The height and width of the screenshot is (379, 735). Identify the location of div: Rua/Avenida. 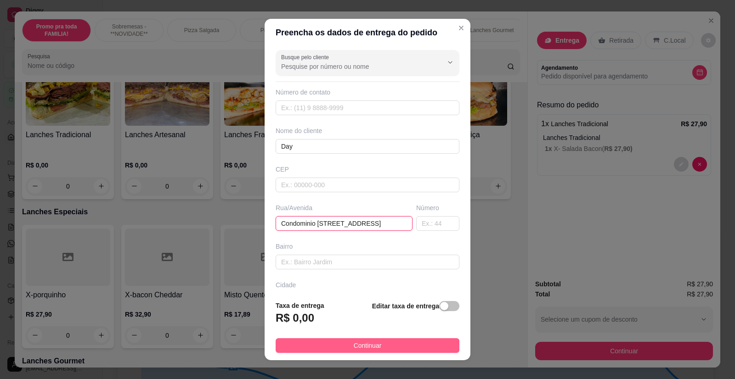
(344, 208).